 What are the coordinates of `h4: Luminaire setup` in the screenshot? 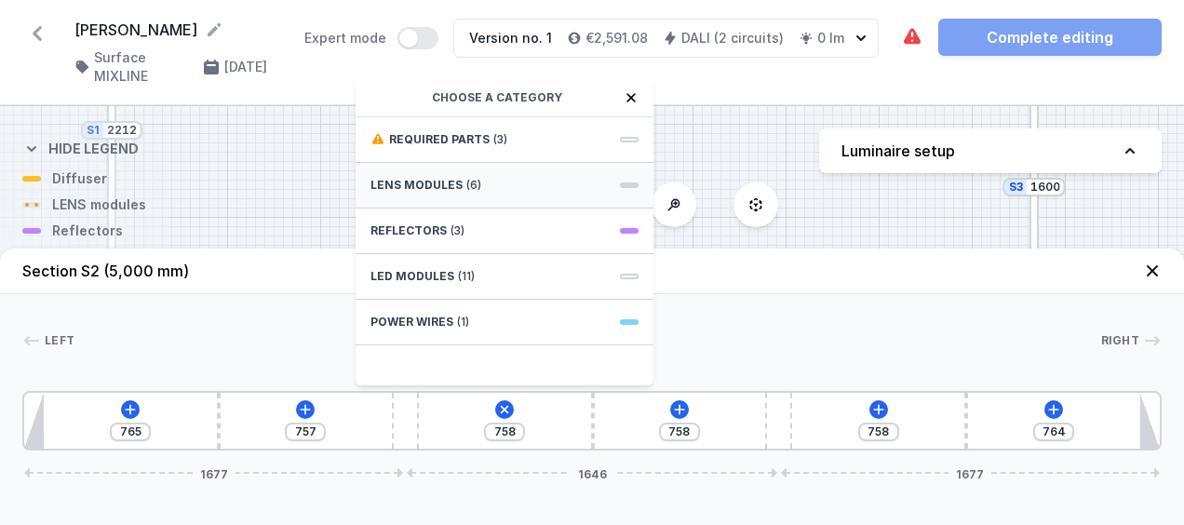 It's located at (898, 151).